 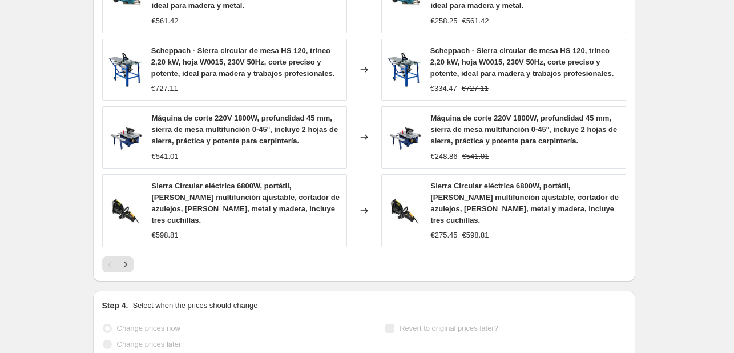 What do you see at coordinates (149, 344) in the screenshot?
I see `span: Change prices later` at bounding box center [149, 344].